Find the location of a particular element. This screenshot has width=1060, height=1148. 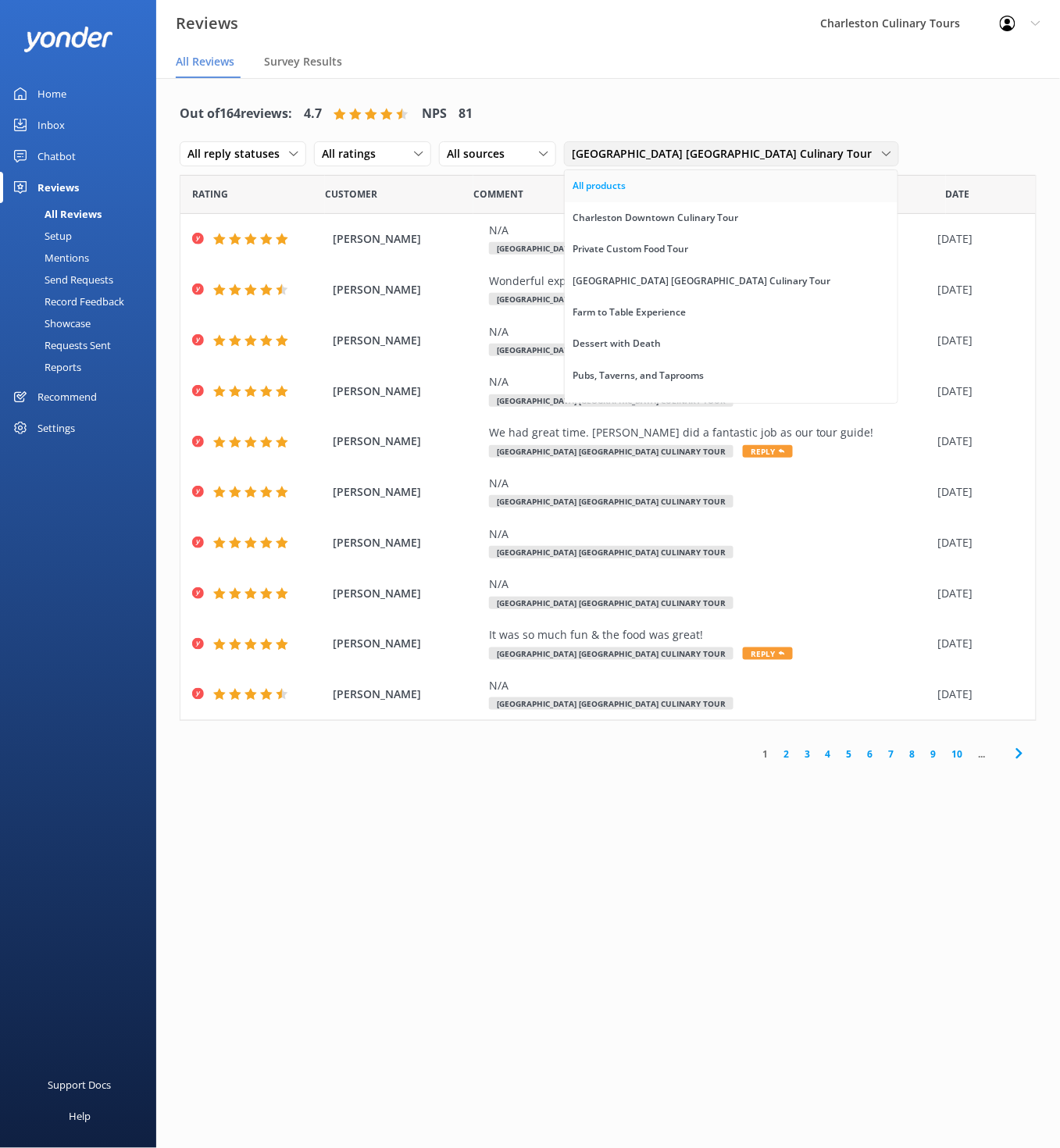

span: All reply statuses is located at coordinates (238, 154).